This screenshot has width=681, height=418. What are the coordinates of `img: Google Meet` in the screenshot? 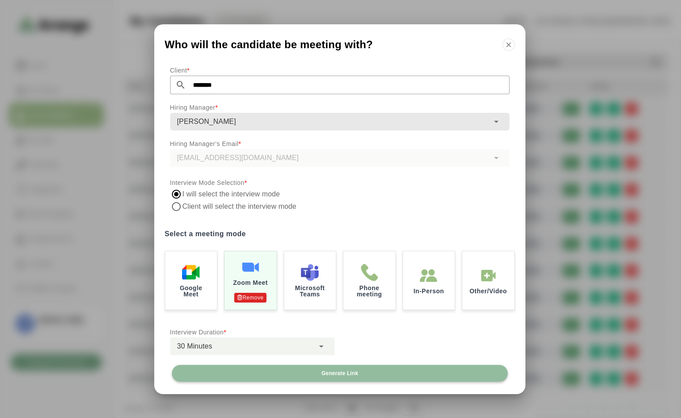 It's located at (191, 272).